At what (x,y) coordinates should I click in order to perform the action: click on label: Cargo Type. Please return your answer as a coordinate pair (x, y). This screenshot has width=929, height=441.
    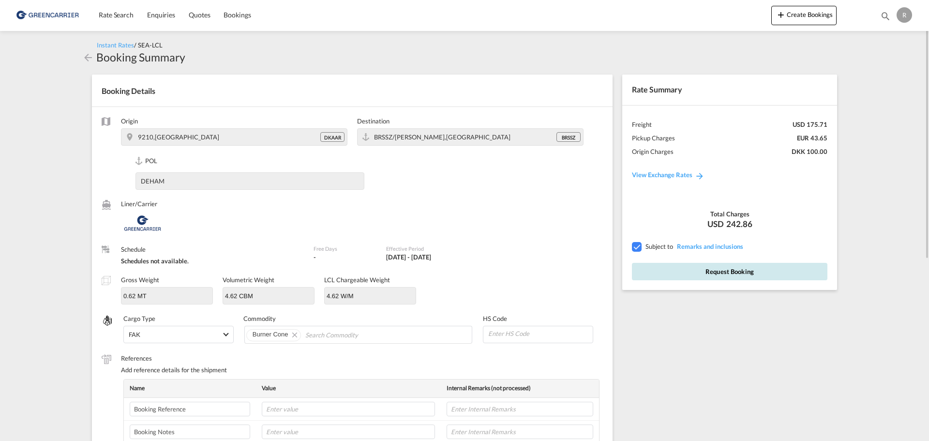
    Looking at the image, I should click on (179, 318).